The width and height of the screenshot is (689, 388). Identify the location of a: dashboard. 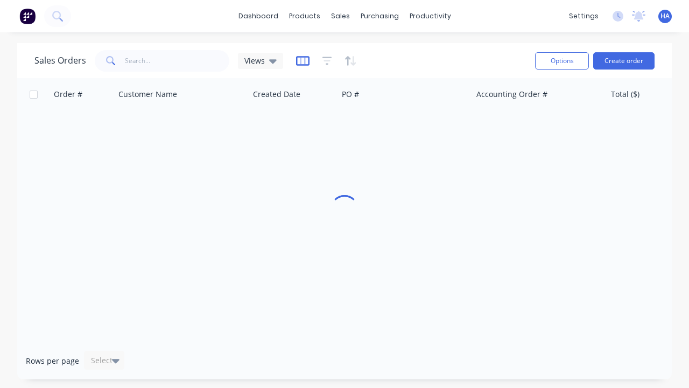
(258, 16).